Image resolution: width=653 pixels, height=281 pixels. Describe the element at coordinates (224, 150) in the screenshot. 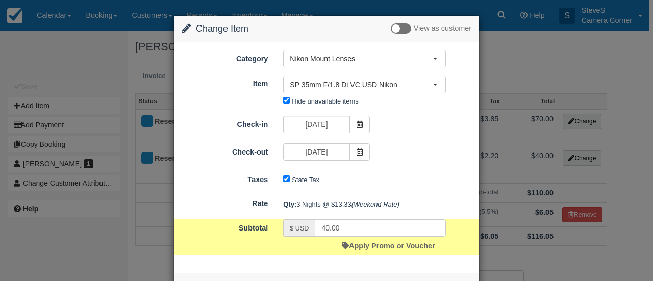

I see `label: Check-out` at that location.